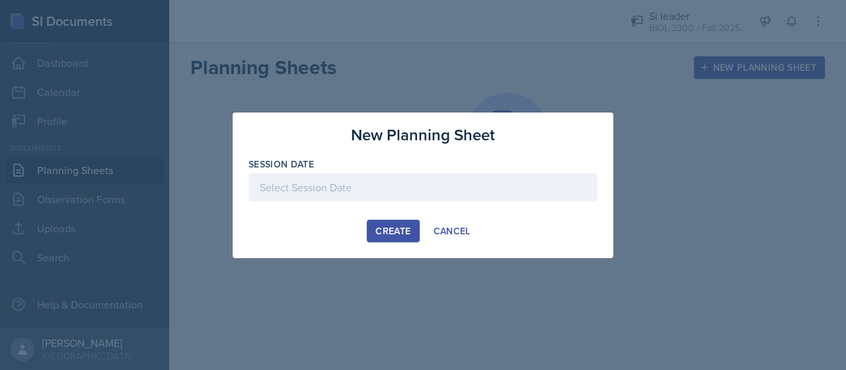 The image size is (846, 370). What do you see at coordinates (452, 231) in the screenshot?
I see `div: Cancel` at bounding box center [452, 231].